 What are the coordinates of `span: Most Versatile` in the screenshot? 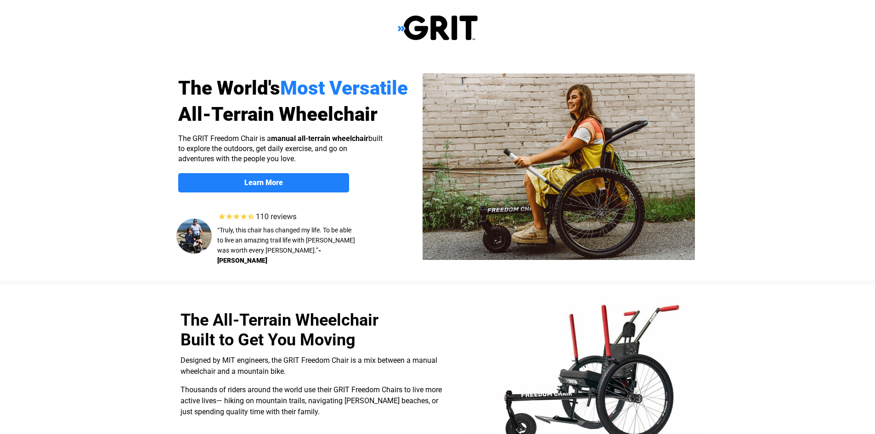 It's located at (344, 88).